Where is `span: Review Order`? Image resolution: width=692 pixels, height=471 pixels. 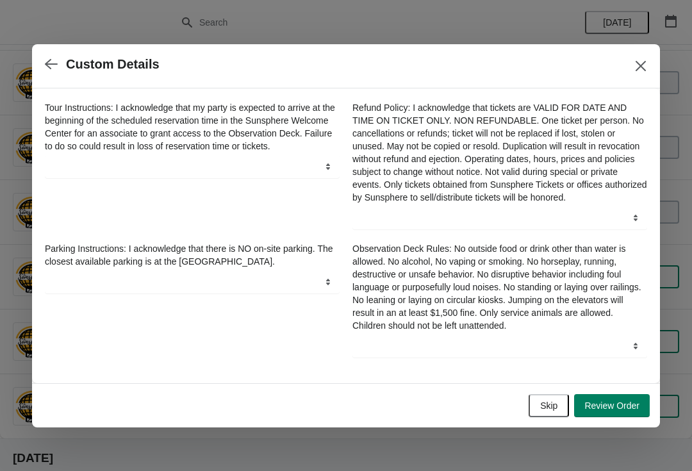 span: Review Order is located at coordinates (612, 405).